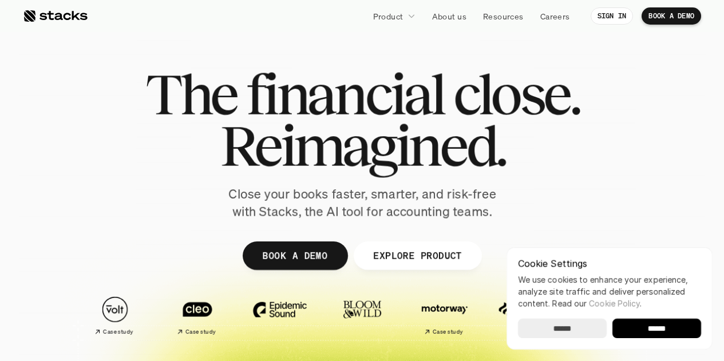 The height and width of the screenshot is (361, 724). What do you see at coordinates (555, 16) in the screenshot?
I see `p: Careers` at bounding box center [555, 16].